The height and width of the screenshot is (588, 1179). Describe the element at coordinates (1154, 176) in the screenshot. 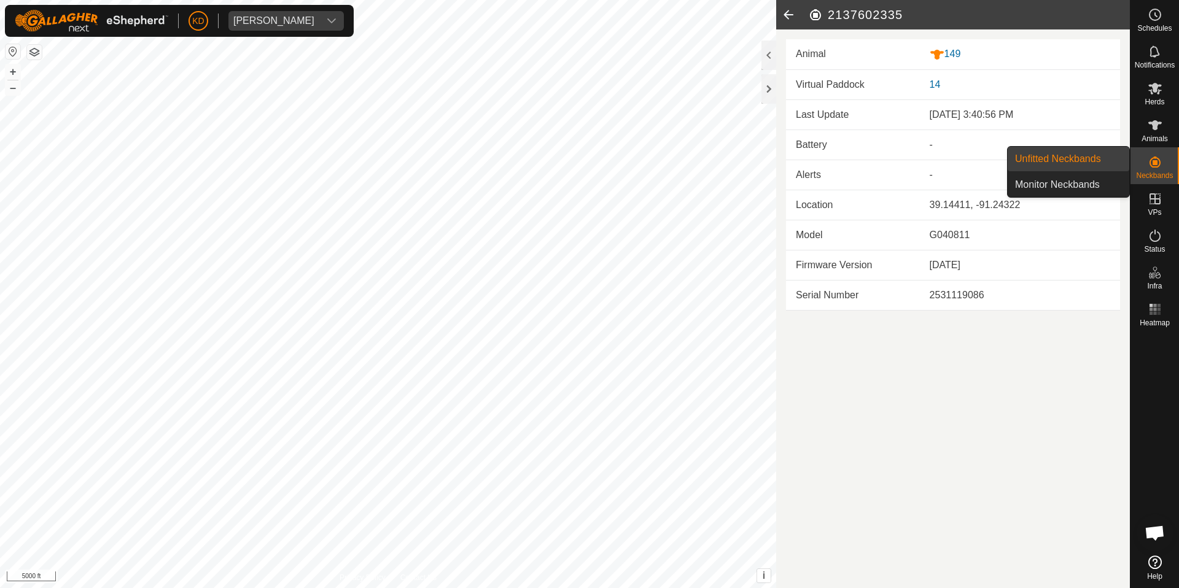

I see `span: Neckbands` at that location.